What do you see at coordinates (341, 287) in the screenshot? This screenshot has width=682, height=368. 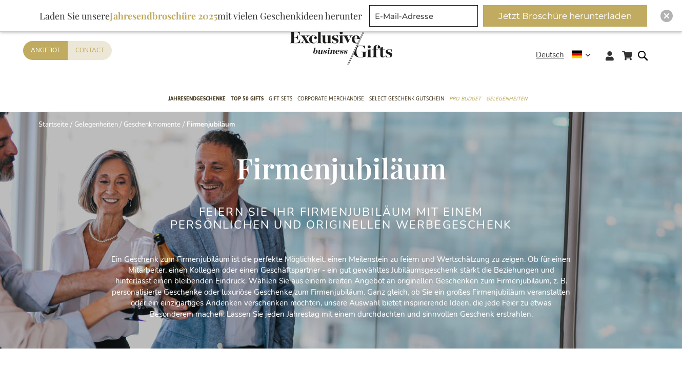 I see `p: Ein Geschenk zum Firmenjubiläum ist die perfekte Möglichkeit, einen Meilenstein zu feiern und Wer...` at bounding box center [341, 287].